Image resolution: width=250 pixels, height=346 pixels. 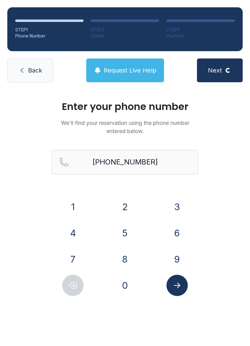 What do you see at coordinates (201, 36) in the screenshot?
I see `div: Payment` at bounding box center [201, 36].